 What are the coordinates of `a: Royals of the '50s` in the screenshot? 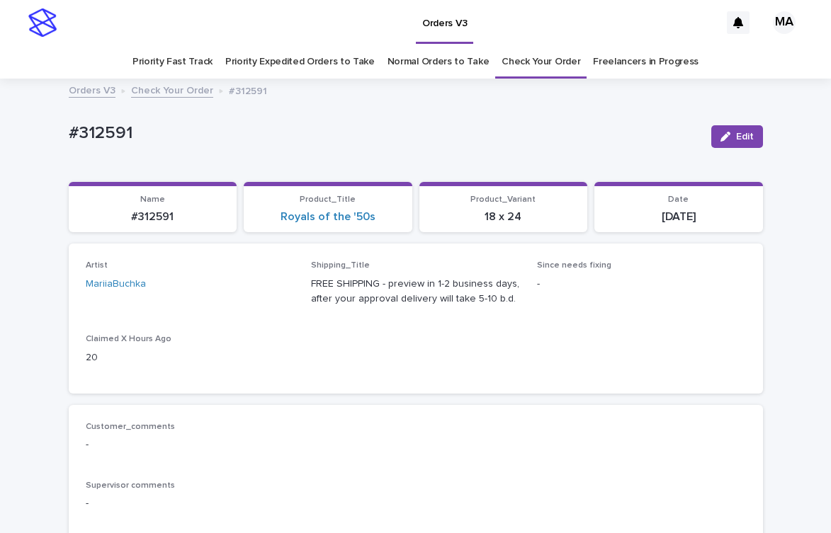 It's located at (328, 217).